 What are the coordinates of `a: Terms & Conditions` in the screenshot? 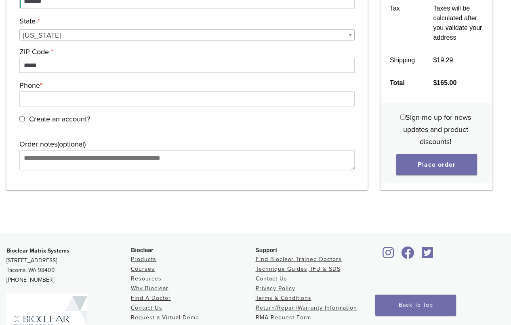 It's located at (284, 298).